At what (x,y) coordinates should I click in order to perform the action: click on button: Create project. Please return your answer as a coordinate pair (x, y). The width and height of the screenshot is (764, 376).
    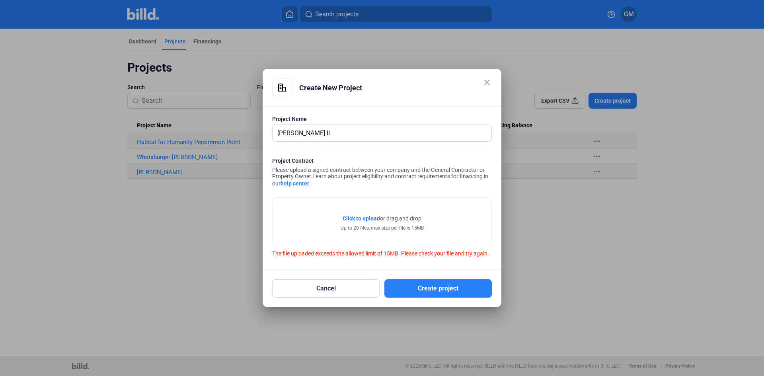
    Looking at the image, I should click on (438, 289).